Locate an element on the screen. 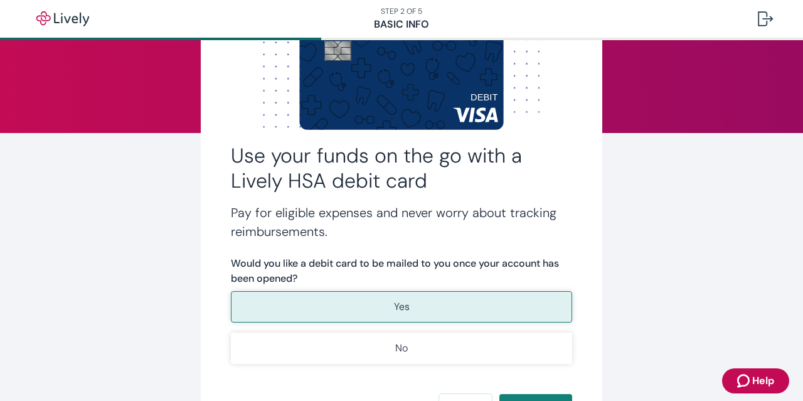 This screenshot has height=401, width=803. img: Debit card is located at coordinates (402, 65).